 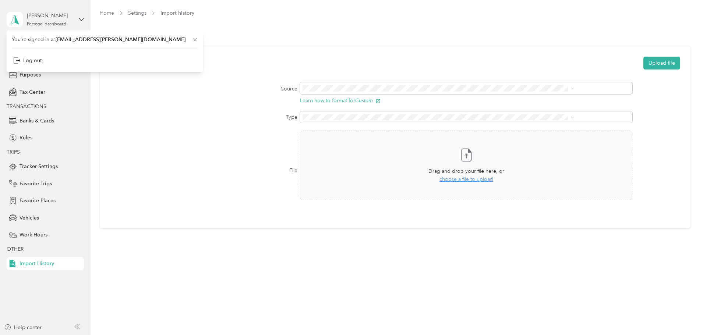 I want to click on span: Work Hours, so click(x=33, y=235).